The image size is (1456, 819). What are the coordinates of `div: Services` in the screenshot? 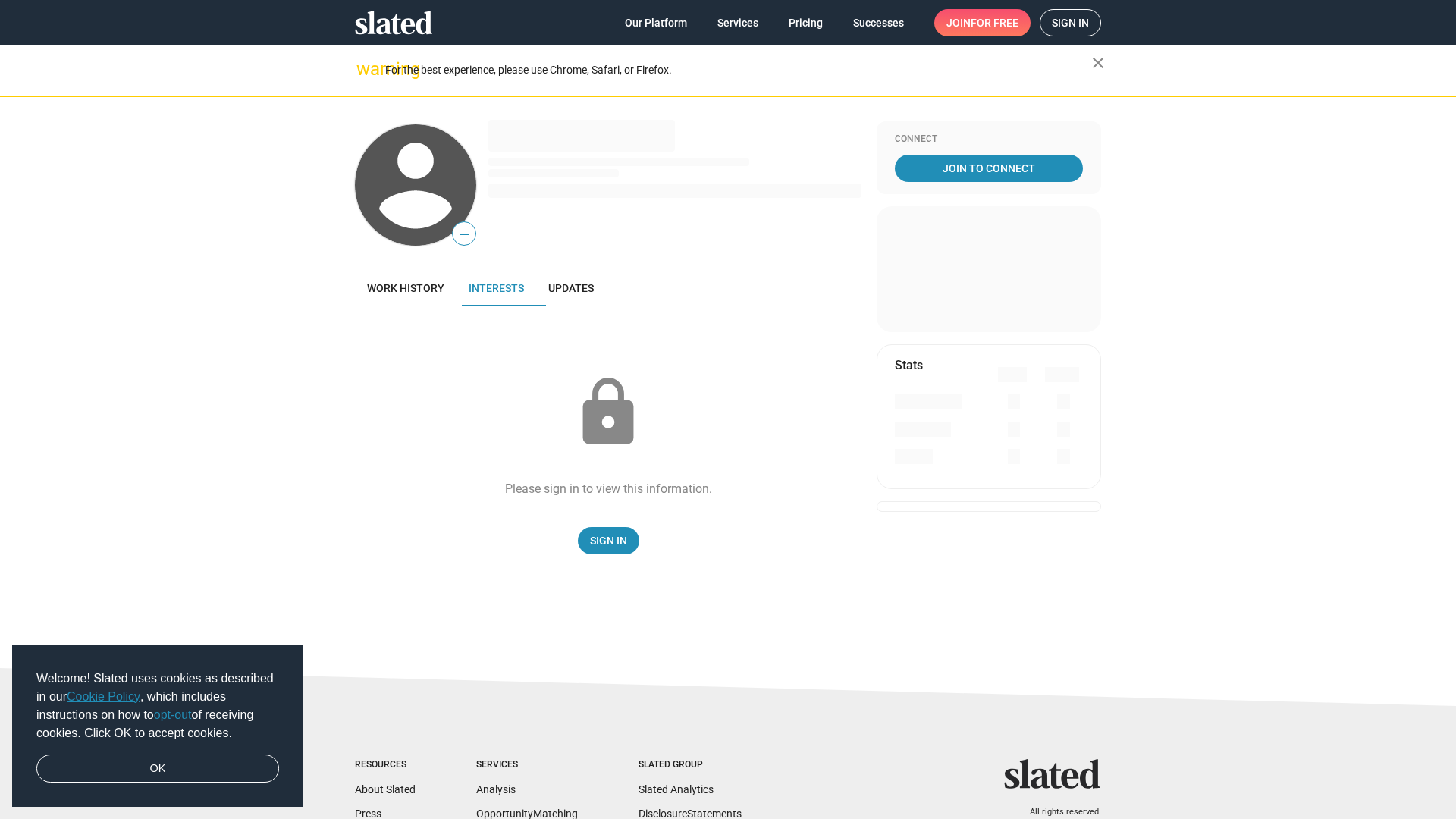 It's located at (527, 765).